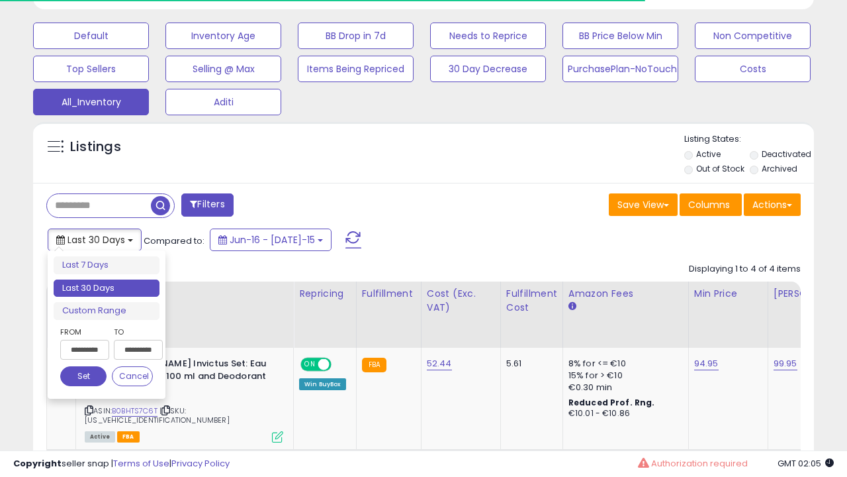 Image resolution: width=847 pixels, height=477 pixels. What do you see at coordinates (107, 310) in the screenshot?
I see `li: Custom Range` at bounding box center [107, 310].